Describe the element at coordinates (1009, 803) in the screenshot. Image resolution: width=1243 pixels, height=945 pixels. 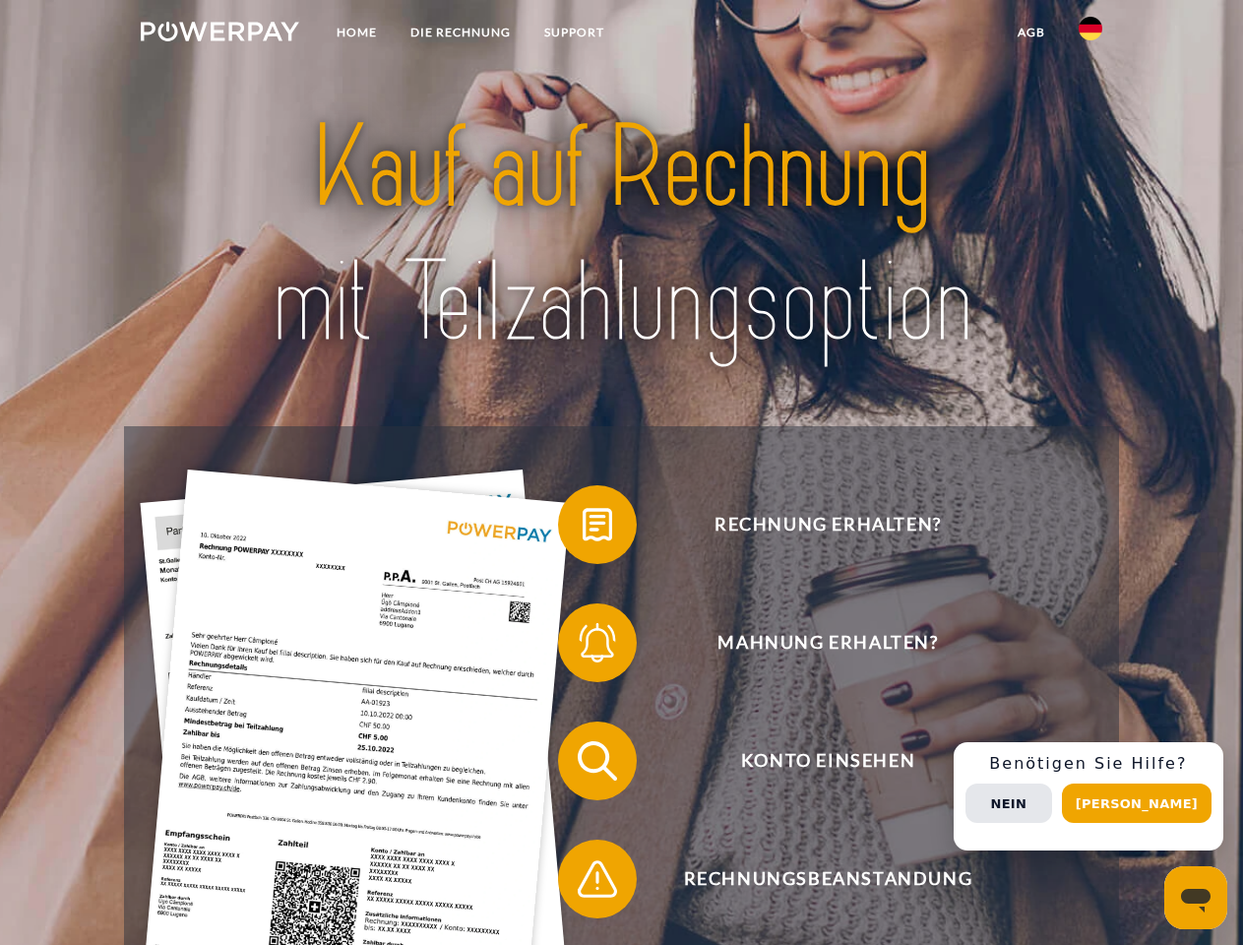
I see `button: Nein` at that location.